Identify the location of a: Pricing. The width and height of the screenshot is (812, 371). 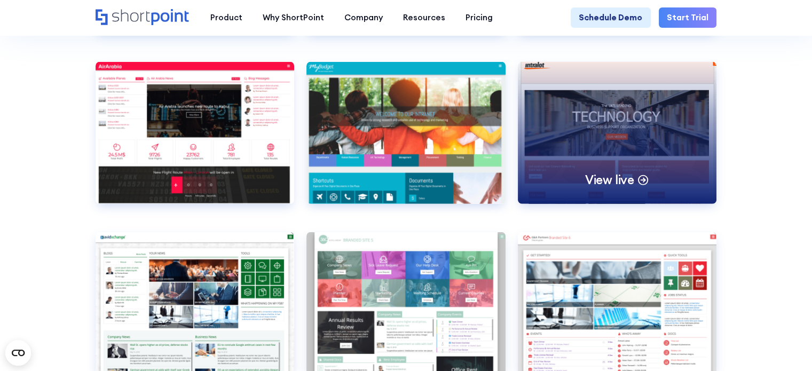
(479, 18).